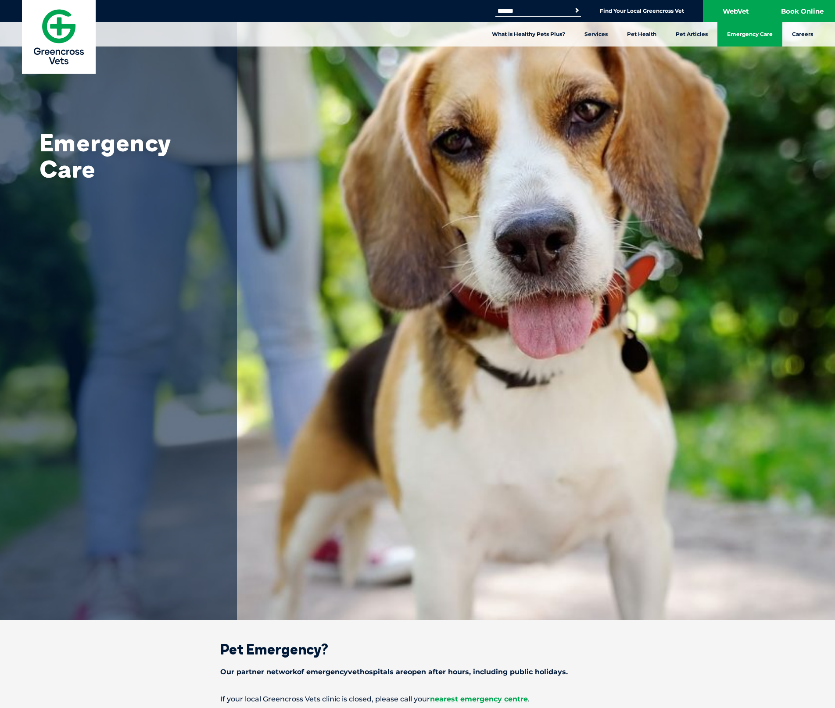  Describe the element at coordinates (577, 11) in the screenshot. I see `button: Search` at that location.